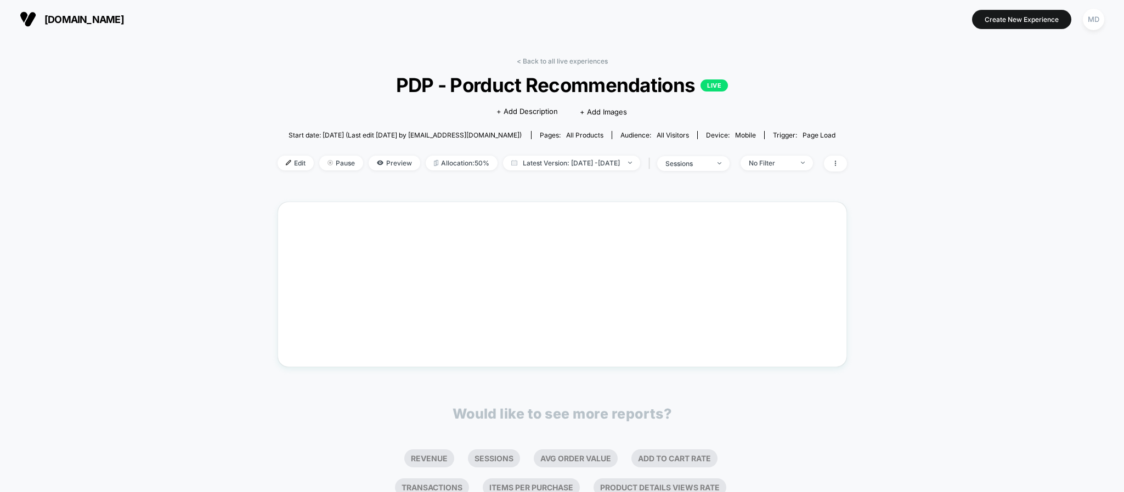 The image size is (1124, 492). What do you see at coordinates (687, 163) in the screenshot?
I see `div: sessions` at bounding box center [687, 163].